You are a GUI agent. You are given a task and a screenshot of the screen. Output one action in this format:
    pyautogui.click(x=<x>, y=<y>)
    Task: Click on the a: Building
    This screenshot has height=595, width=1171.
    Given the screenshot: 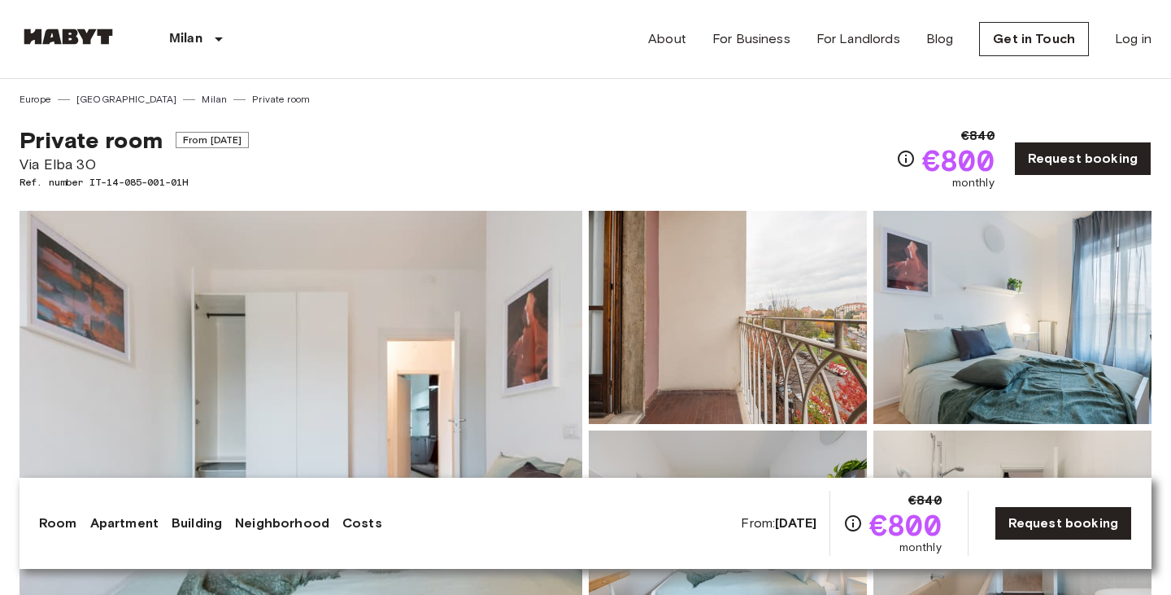 What is the action you would take?
    pyautogui.click(x=197, y=523)
    